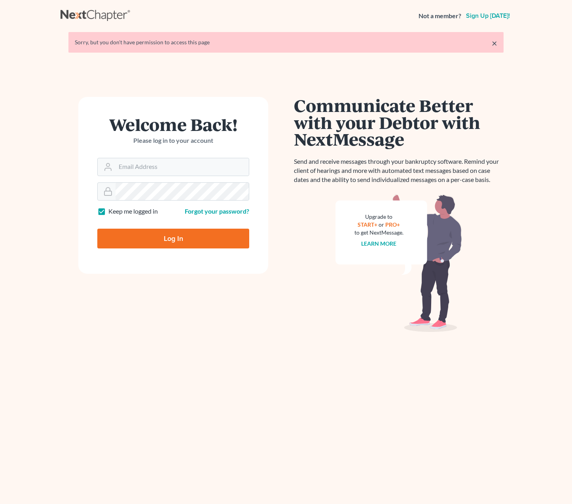 This screenshot has height=504, width=572. I want to click on a: Forgot your password?, so click(217, 211).